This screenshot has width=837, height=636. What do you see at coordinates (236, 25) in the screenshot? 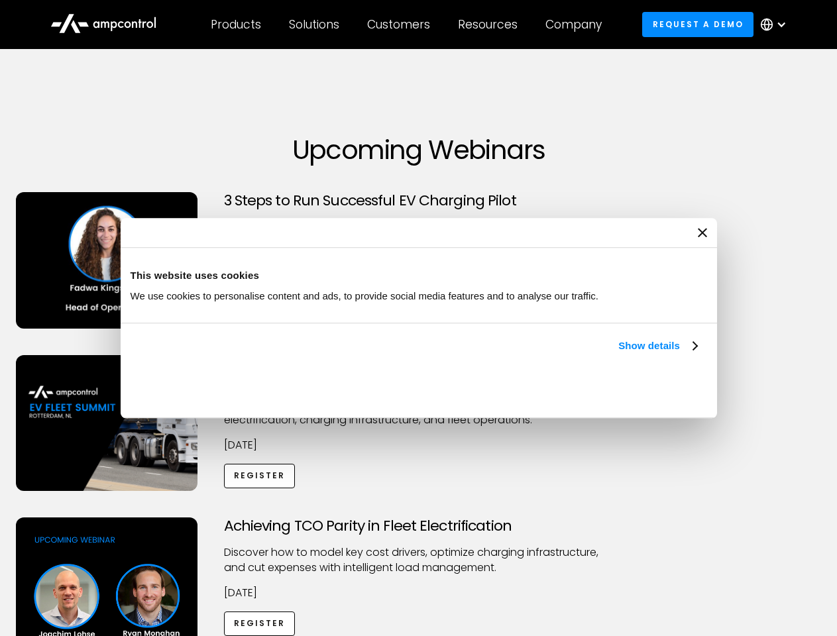
I see `div: Products` at bounding box center [236, 25].